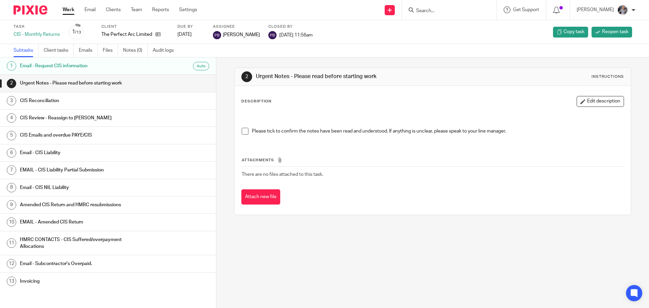  I want to click on h1: EMAIL - Amended CIS Return, so click(83, 222).